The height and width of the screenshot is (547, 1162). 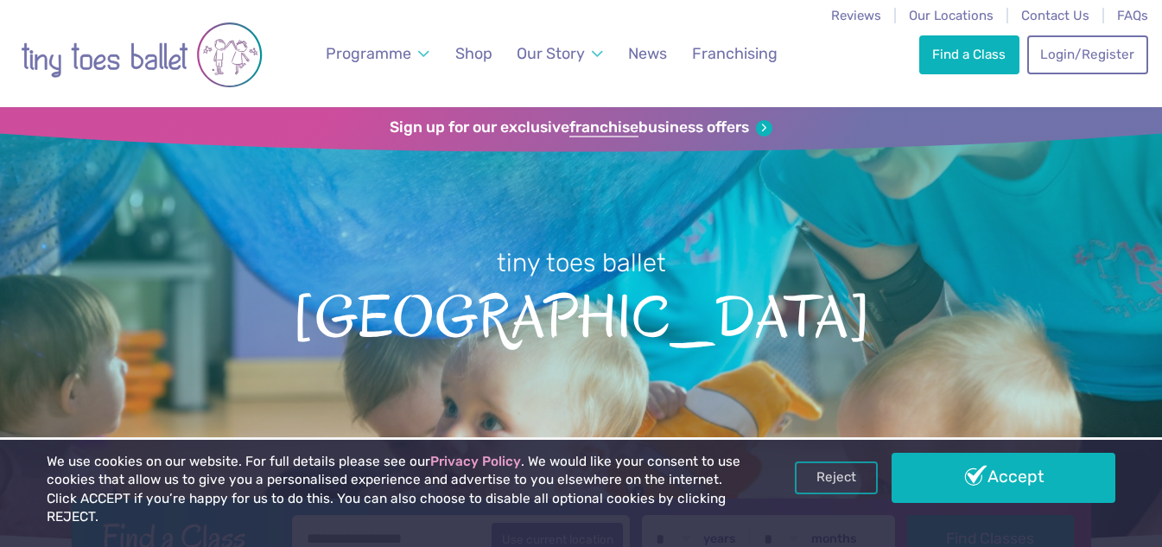 I want to click on span: Our Locations, so click(x=951, y=16).